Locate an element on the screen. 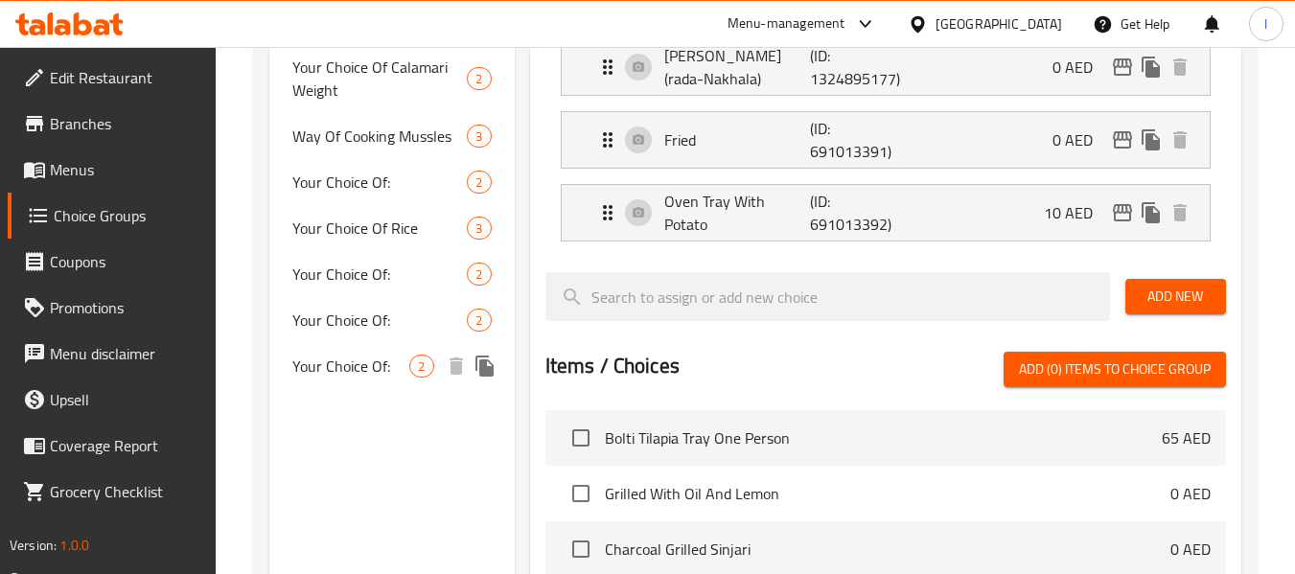  a: Grocery Checklist is located at coordinates (112, 492).